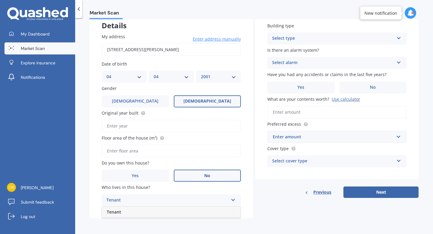 The height and width of the screenshot is (234, 433). Describe the element at coordinates (40, 217) in the screenshot. I see `a: Log out` at that location.